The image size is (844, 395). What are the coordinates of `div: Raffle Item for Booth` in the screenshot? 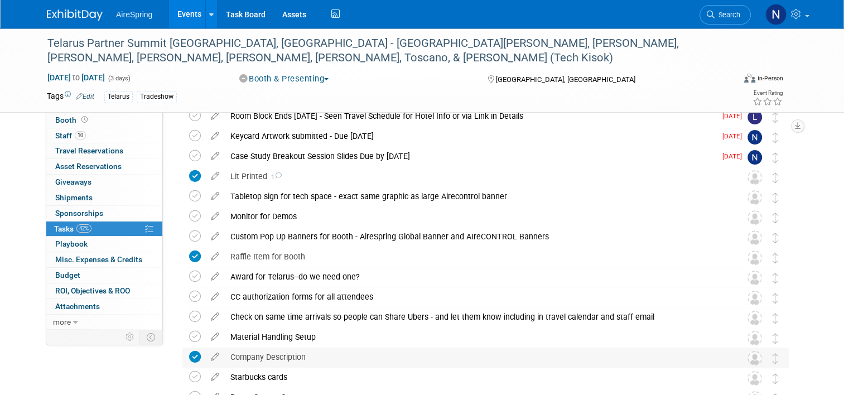 It's located at (475, 257).